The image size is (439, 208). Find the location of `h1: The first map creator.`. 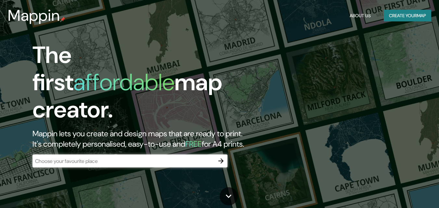

h1: The first map creator. is located at coordinates (142, 85).